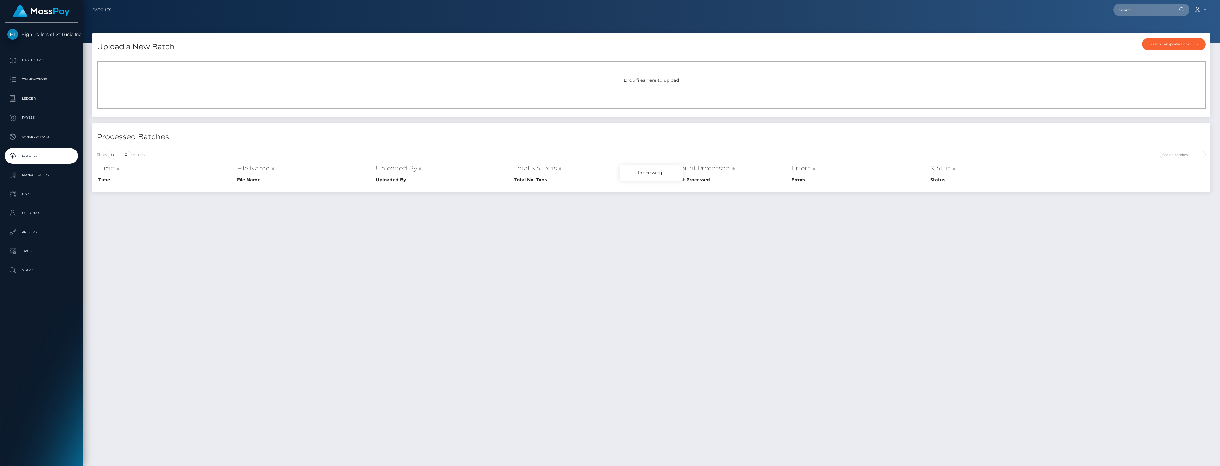 The image size is (1220, 466). Describe the element at coordinates (41, 156) in the screenshot. I see `p: Batches` at that location.